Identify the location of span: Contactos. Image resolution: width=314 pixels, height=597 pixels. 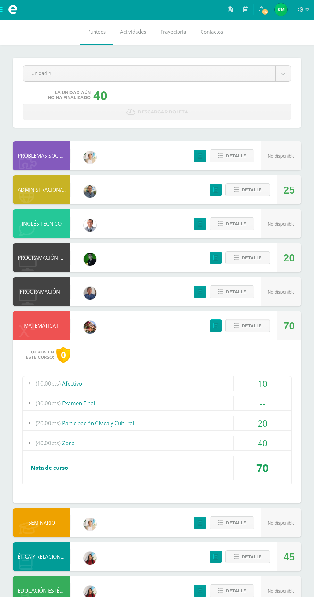
(212, 32).